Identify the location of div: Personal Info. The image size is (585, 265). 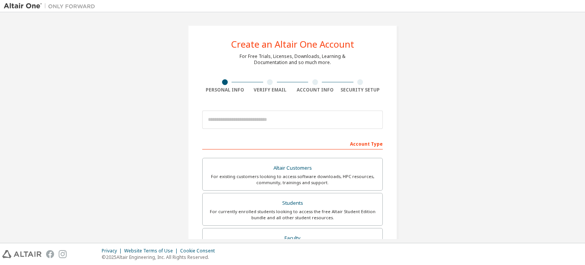
(225, 90).